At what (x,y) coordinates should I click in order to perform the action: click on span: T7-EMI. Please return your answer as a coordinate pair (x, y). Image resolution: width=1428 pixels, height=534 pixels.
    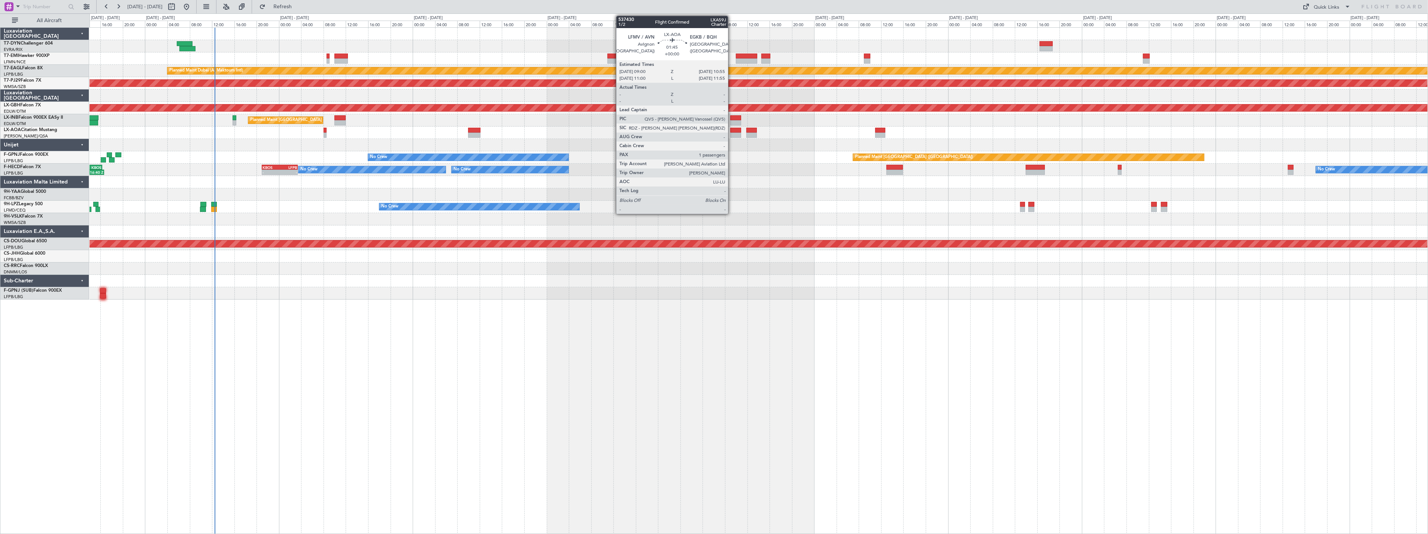
    Looking at the image, I should click on (11, 56).